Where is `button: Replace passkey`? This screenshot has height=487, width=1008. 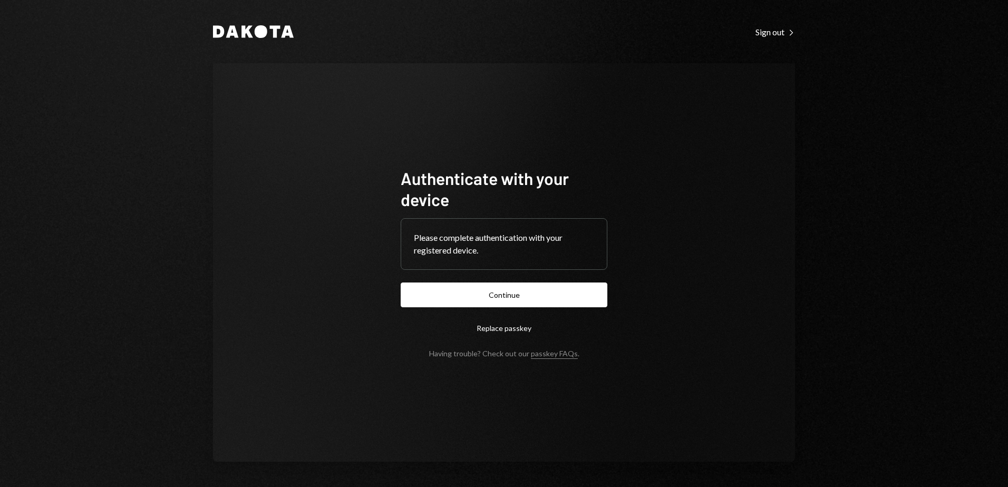
button: Replace passkey is located at coordinates (504, 328).